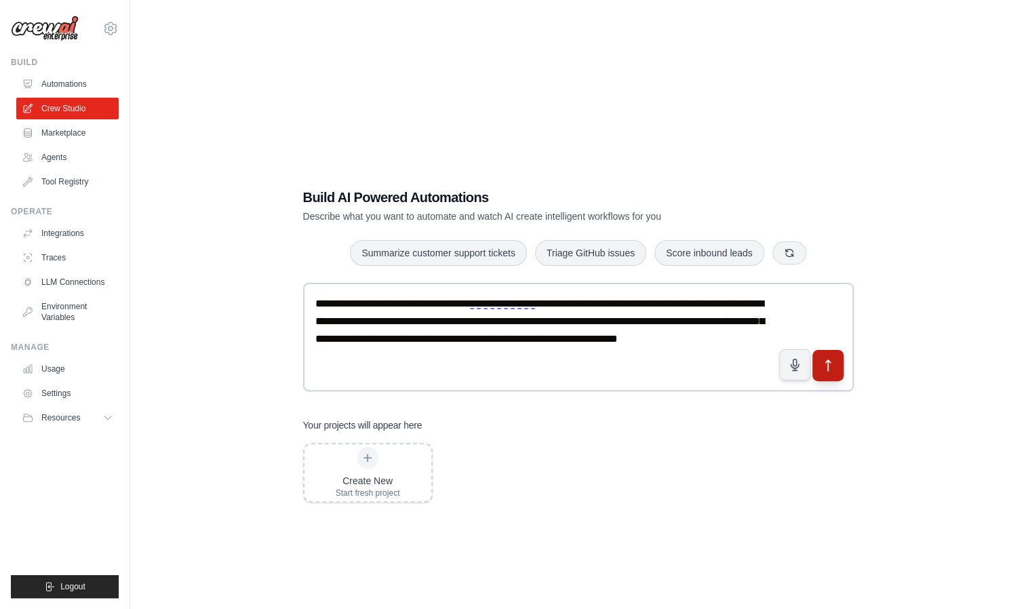 The image size is (1026, 609). I want to click on img: Logo, so click(45, 28).